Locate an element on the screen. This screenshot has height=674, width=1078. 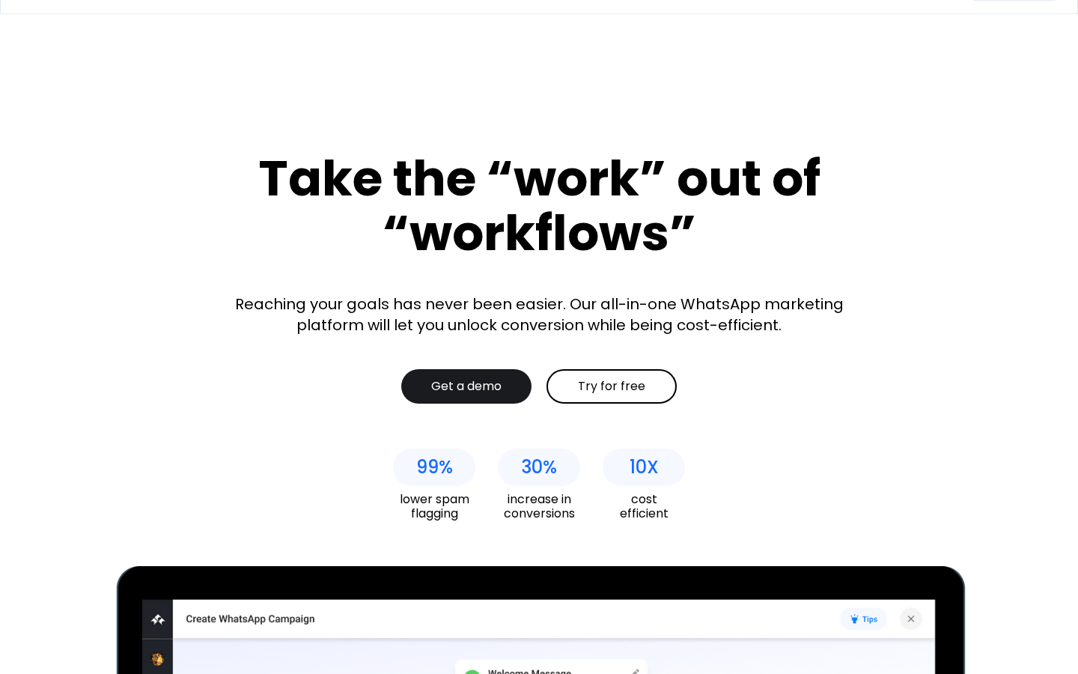
div: lower spam flagging is located at coordinates (434, 506).